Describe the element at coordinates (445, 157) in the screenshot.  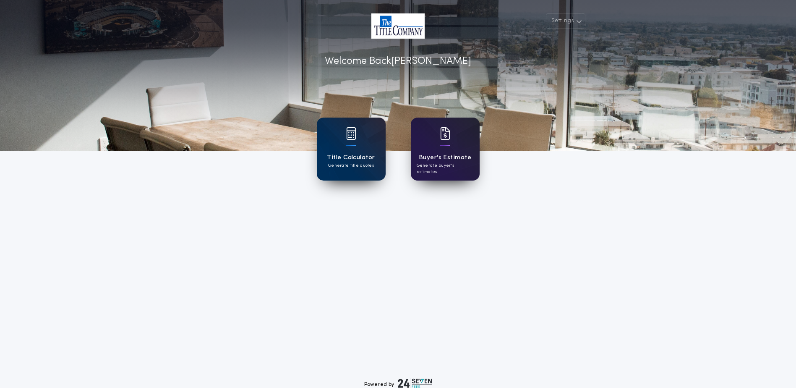
I see `h1: Buyer's Estimate` at that location.